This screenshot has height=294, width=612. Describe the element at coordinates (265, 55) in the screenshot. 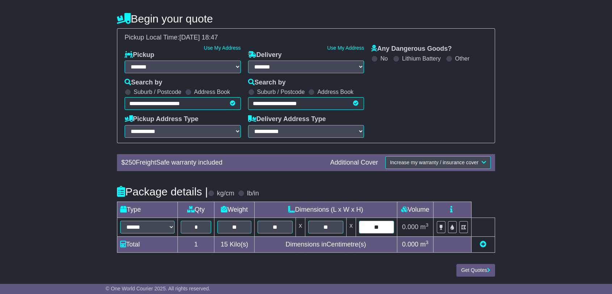

I see `label: Delivery` at that location.